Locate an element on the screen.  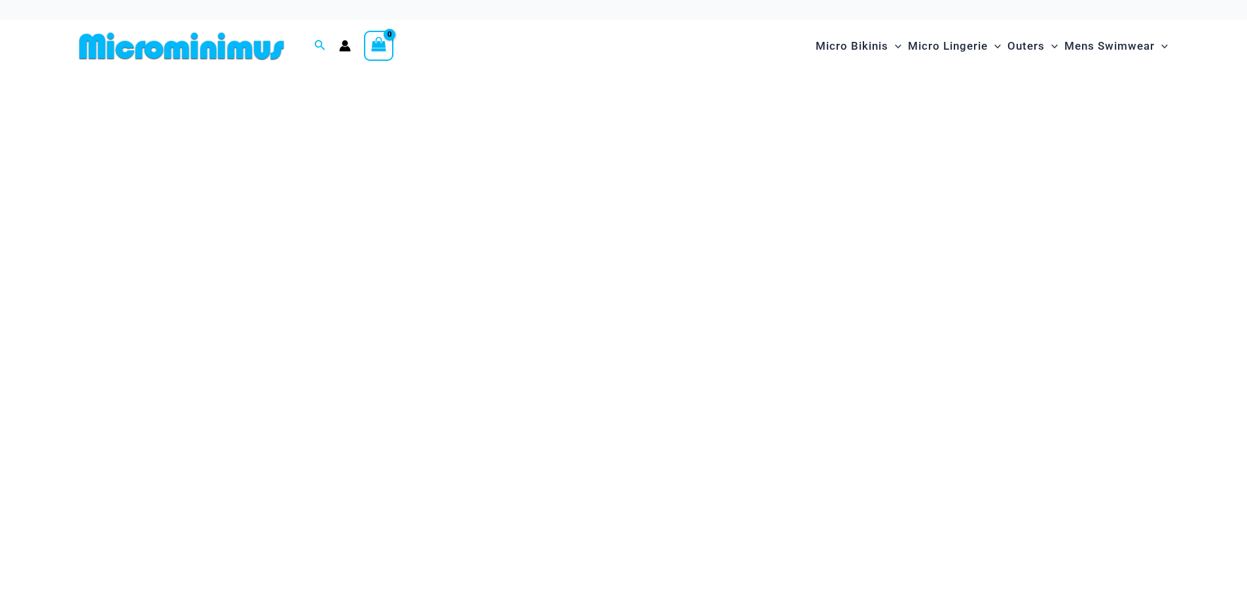
span: Outers is located at coordinates (1026, 46).